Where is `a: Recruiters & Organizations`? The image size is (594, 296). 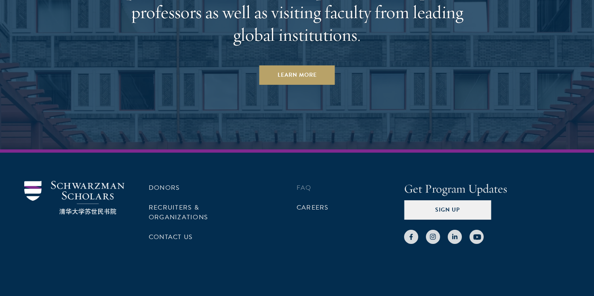
a: Recruiters & Organizations is located at coordinates (178, 213).